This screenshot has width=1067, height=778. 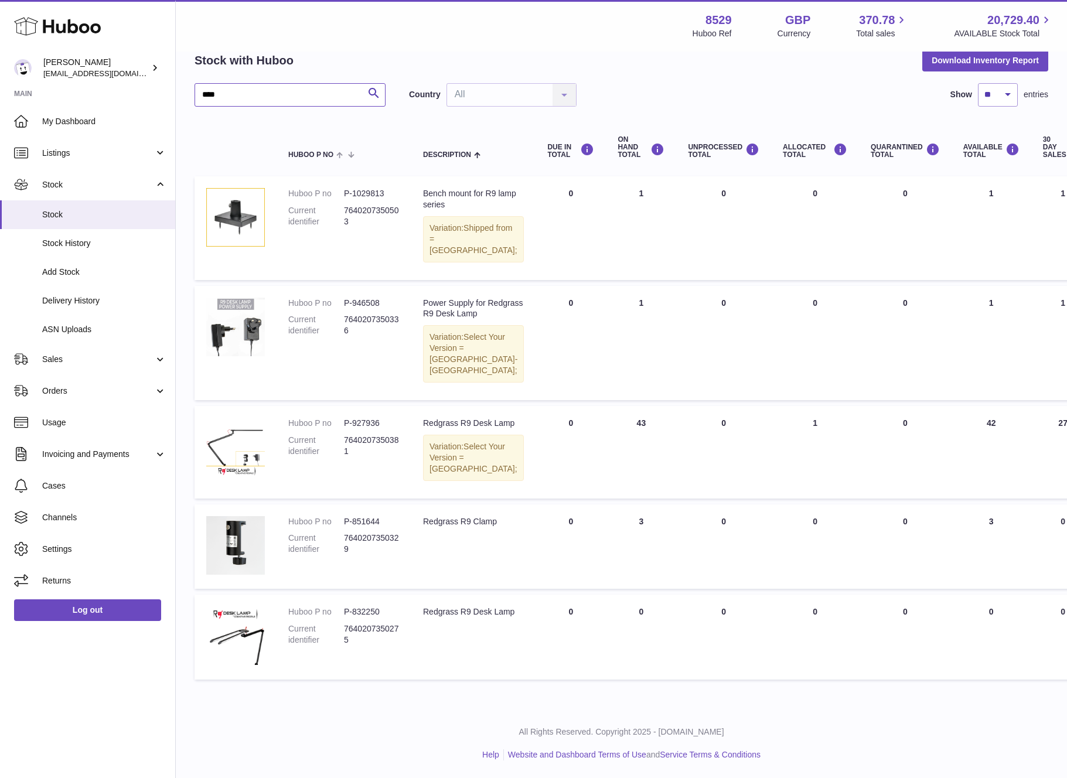 I want to click on span: Huboo P no, so click(x=311, y=155).